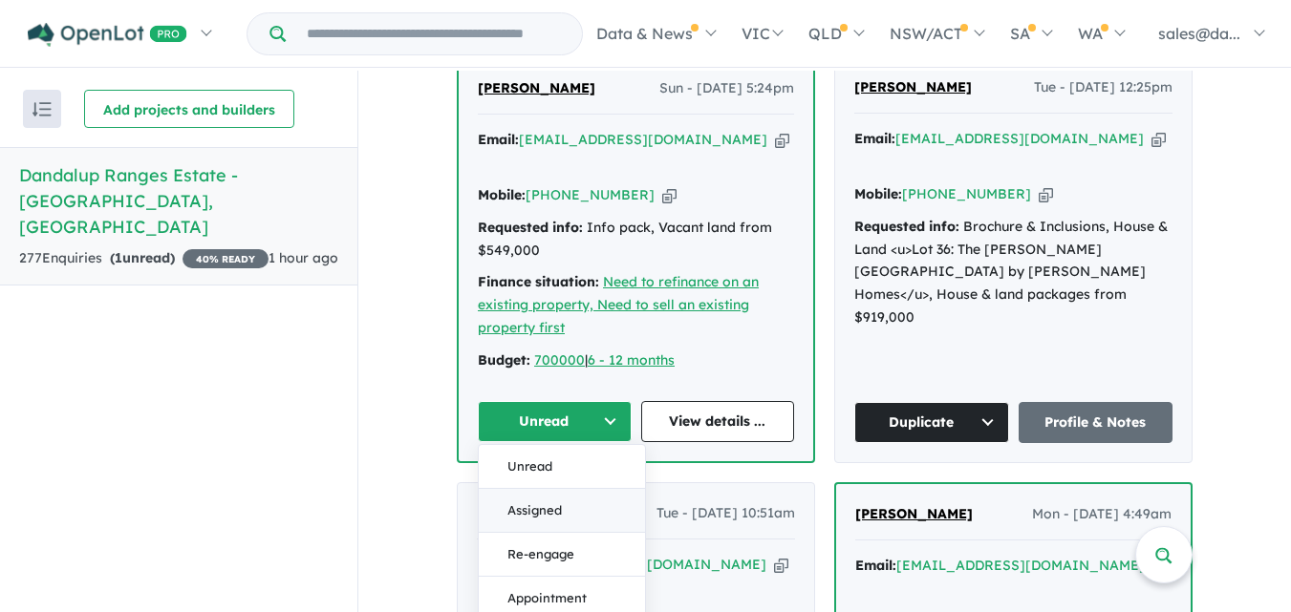  Describe the element at coordinates (303, 258) in the screenshot. I see `span: 1 hour ago` at that location.